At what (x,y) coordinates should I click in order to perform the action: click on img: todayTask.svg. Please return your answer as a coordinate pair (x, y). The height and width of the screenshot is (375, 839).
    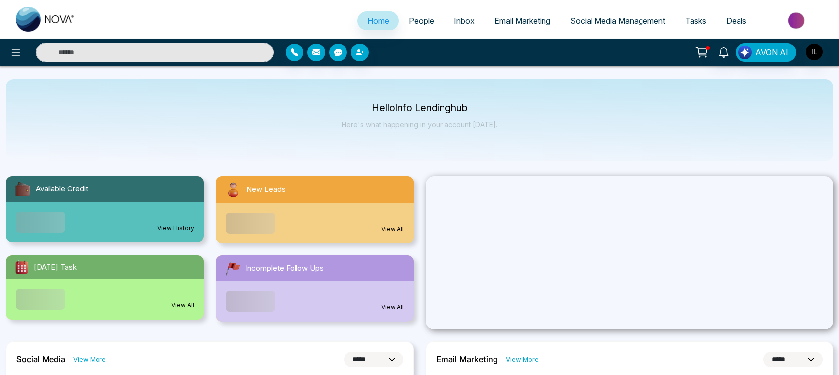
    Looking at the image, I should click on (22, 267).